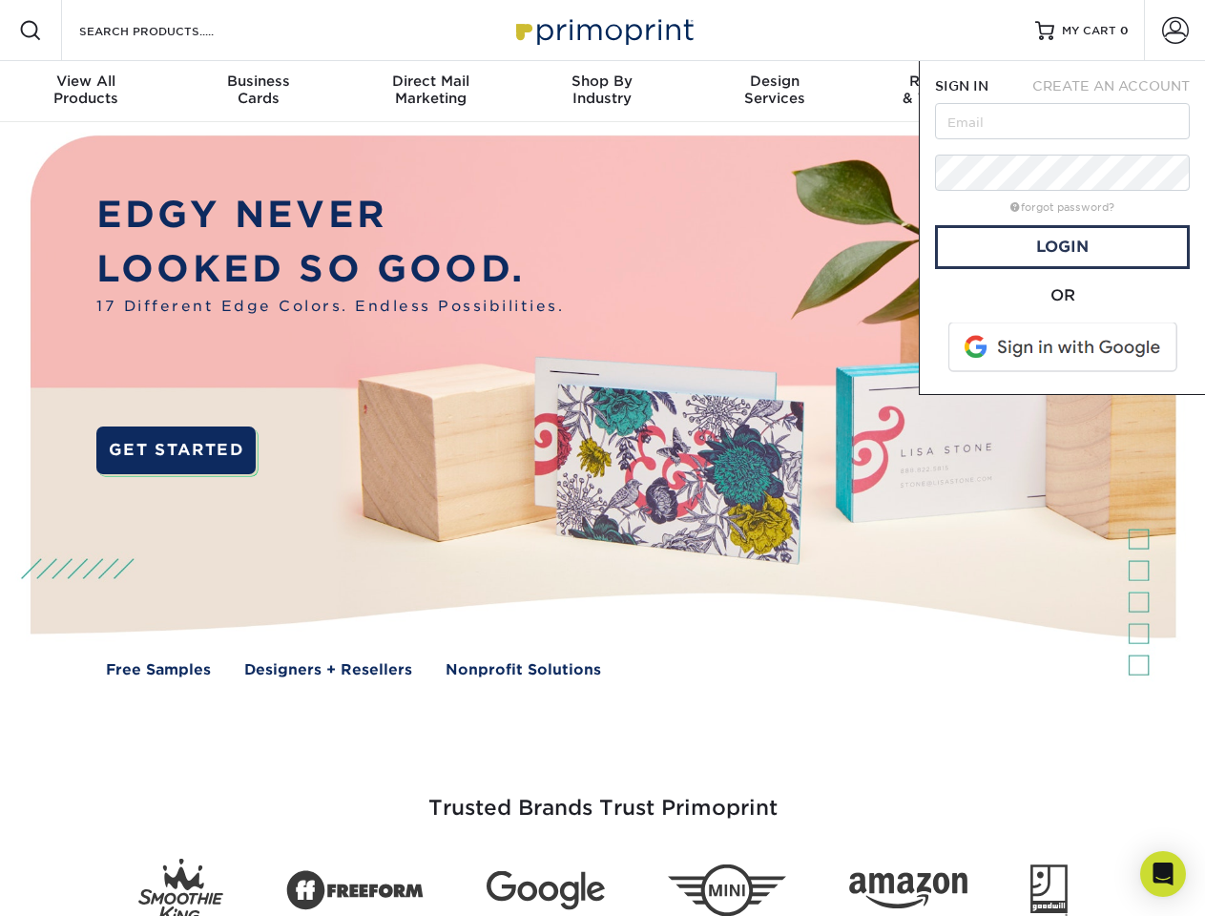  I want to click on input: SEARCH PRODUCTS....., so click(170, 31).